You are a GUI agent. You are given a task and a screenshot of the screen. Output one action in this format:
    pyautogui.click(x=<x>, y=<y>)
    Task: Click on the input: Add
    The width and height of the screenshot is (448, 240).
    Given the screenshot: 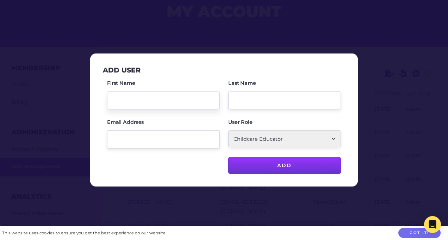 What is the action you would take?
    pyautogui.click(x=284, y=165)
    